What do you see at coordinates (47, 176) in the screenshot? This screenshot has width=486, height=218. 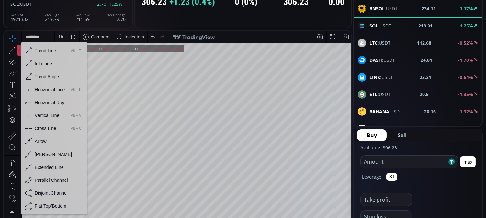 I see `div: Flat Top/Bottom` at bounding box center [47, 176].